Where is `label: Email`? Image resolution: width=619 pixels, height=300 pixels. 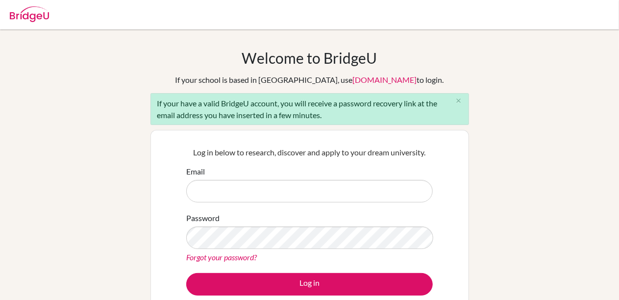 label: Email is located at coordinates (196, 171).